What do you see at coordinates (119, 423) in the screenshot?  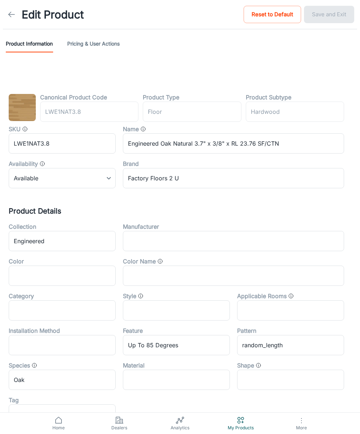 I see `a: Dealers` at bounding box center [119, 423].